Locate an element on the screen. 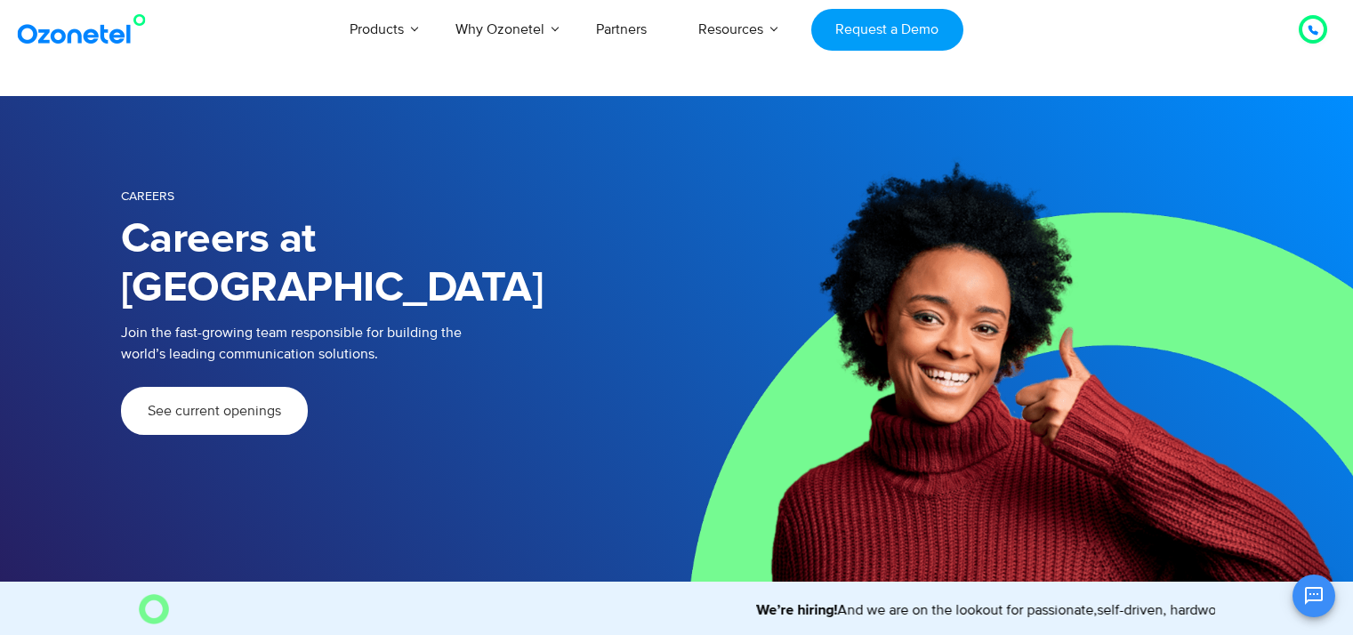  p: Join the fast-growing team responsible for building the world’s leading communication solutions. is located at coordinates (385, 343).